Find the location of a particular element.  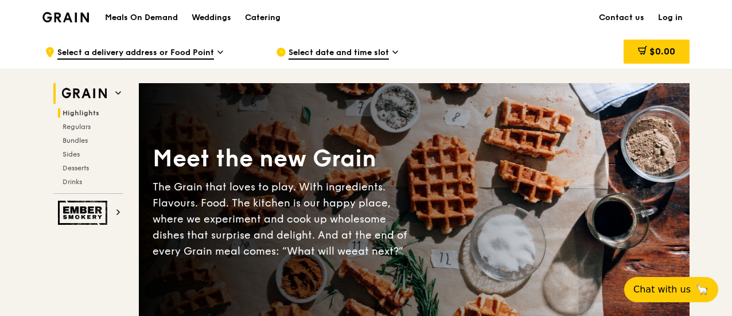

span: Select a delivery address or Food Point is located at coordinates (135, 53).